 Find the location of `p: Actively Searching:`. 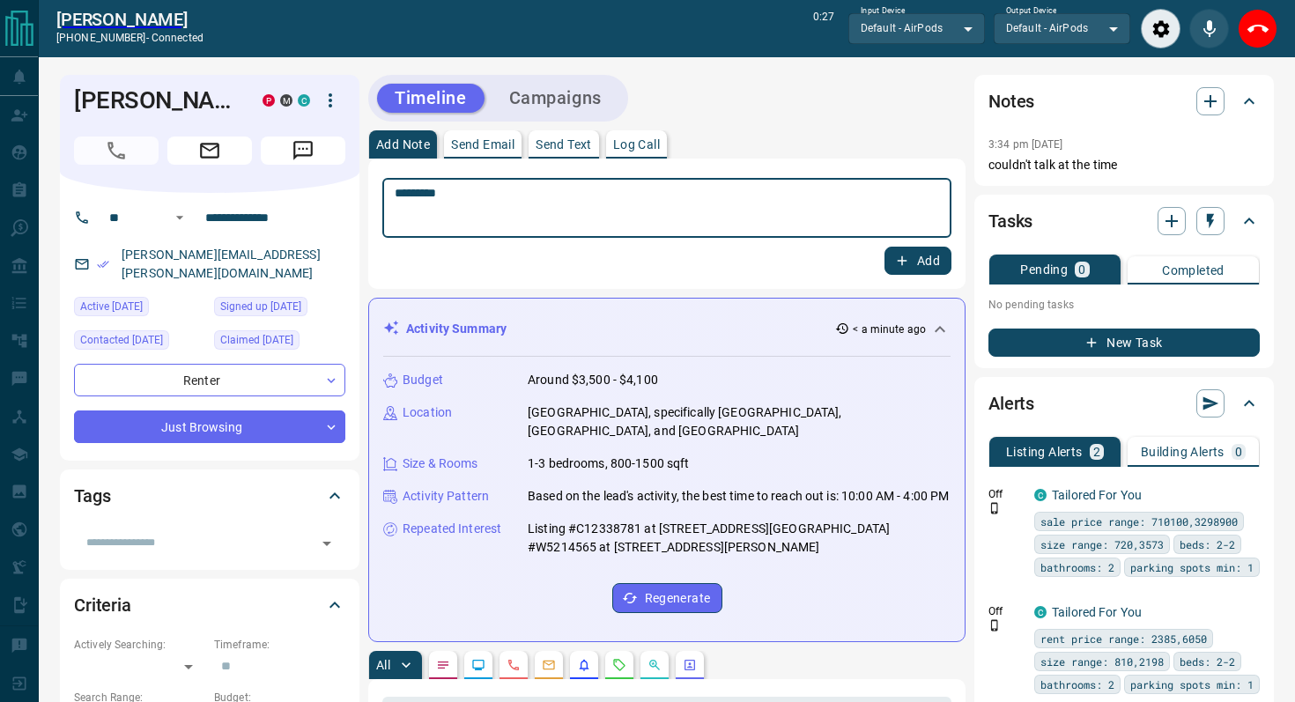

p: Actively Searching: is located at coordinates (139, 645).